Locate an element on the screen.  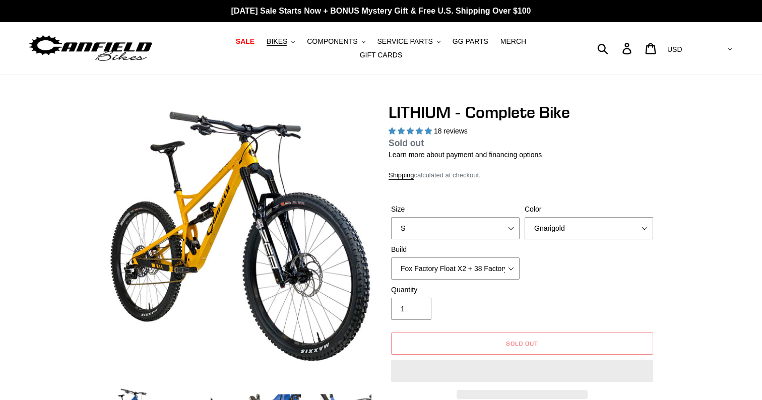
button: COMPONENTS is located at coordinates (336, 41).